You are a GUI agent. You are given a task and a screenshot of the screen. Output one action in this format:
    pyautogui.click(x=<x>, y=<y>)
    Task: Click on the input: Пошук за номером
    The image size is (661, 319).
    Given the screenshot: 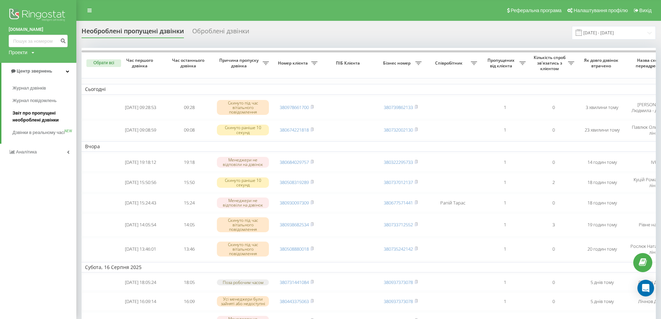 What is the action you would take?
    pyautogui.click(x=38, y=41)
    